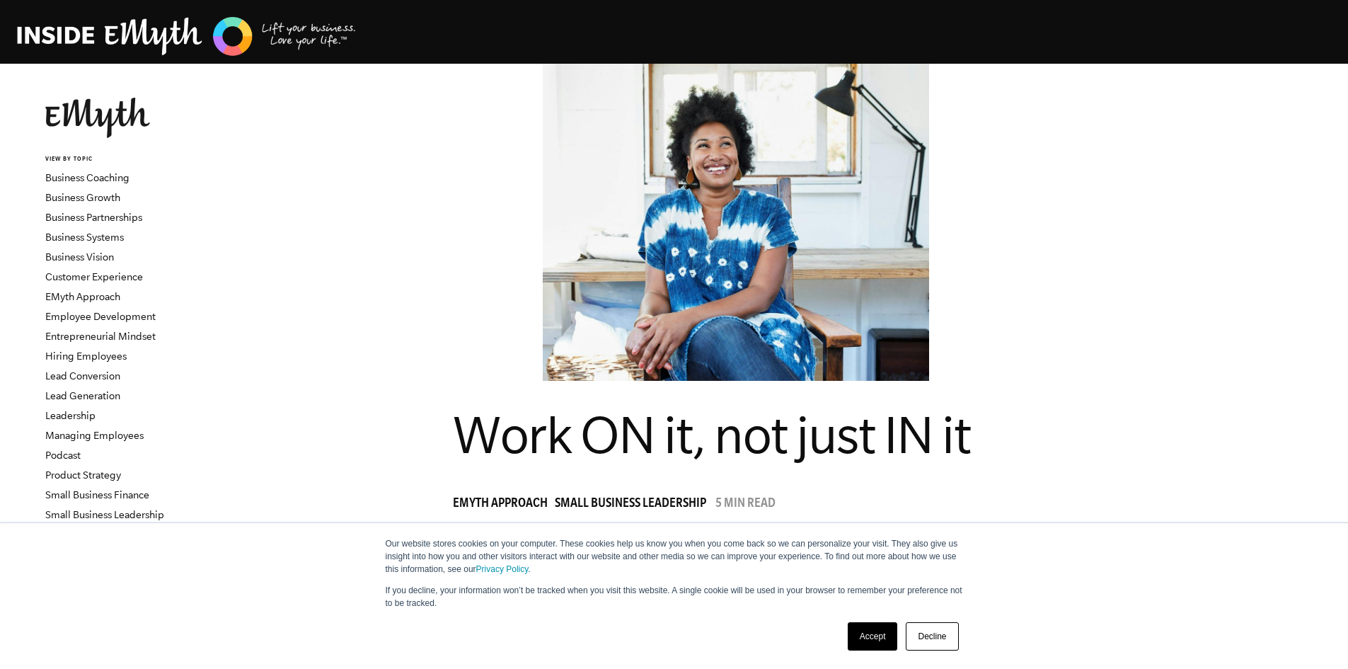 The width and height of the screenshot is (1348, 669). What do you see at coordinates (93, 217) in the screenshot?
I see `a: Business Partnerships` at bounding box center [93, 217].